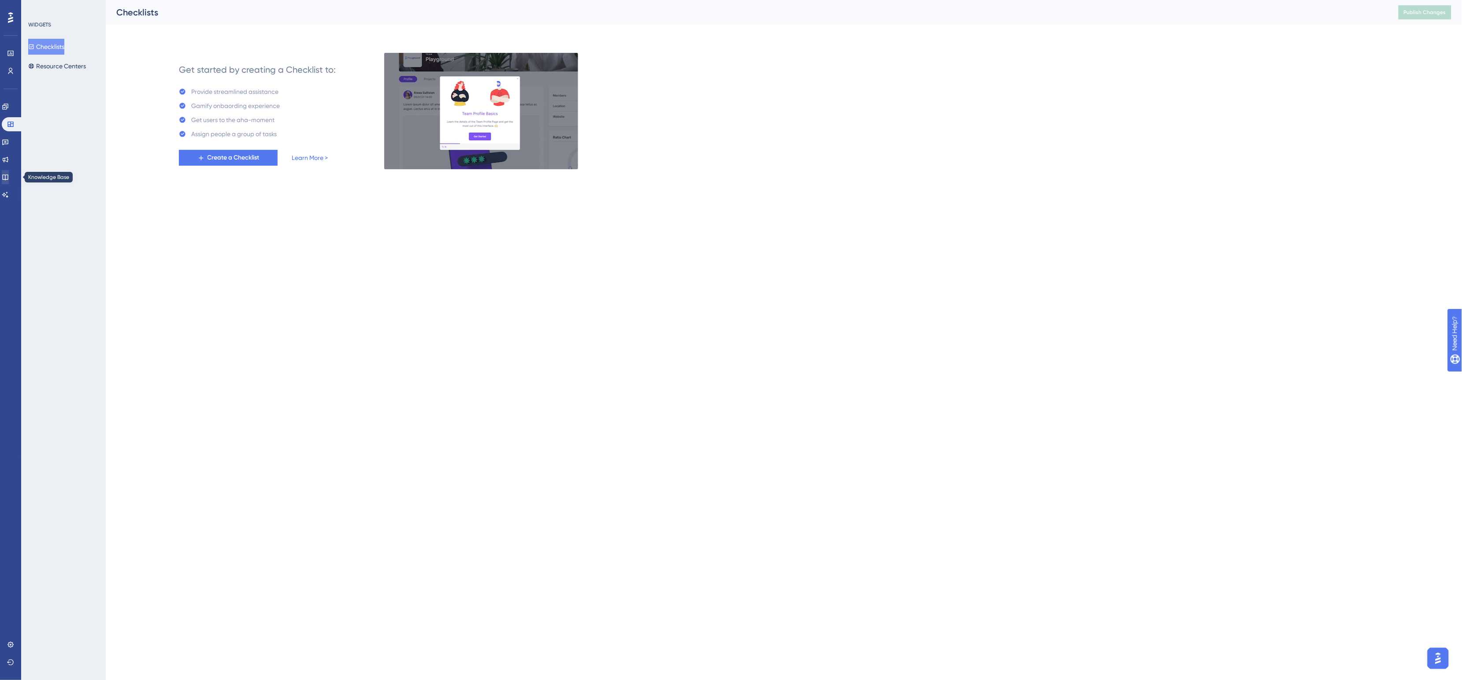 The height and width of the screenshot is (680, 1462). What do you see at coordinates (235, 106) in the screenshot?
I see `div: Gamify onbaording experience` at bounding box center [235, 106].